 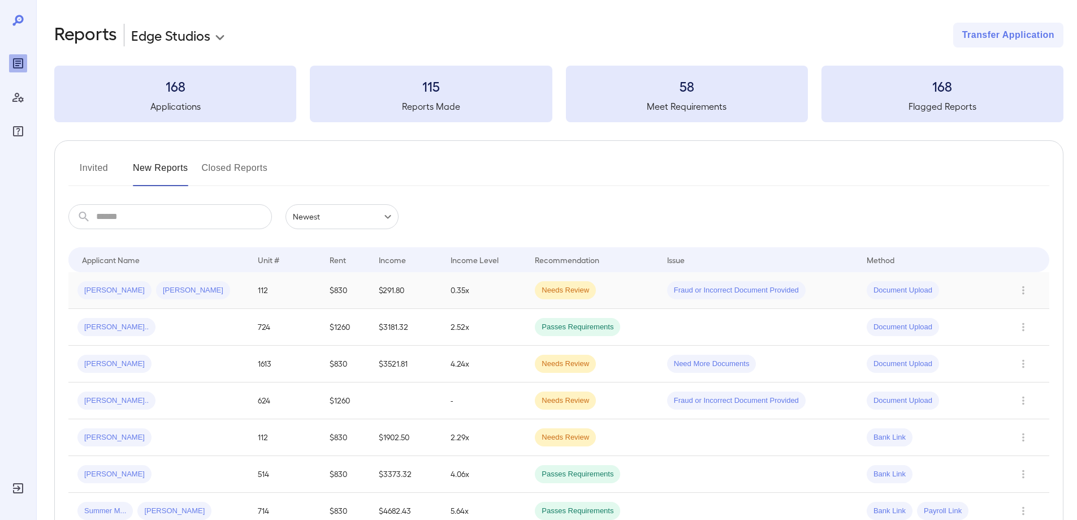 What do you see at coordinates (406, 327) in the screenshot?
I see `td: $3181.32` at bounding box center [406, 327].